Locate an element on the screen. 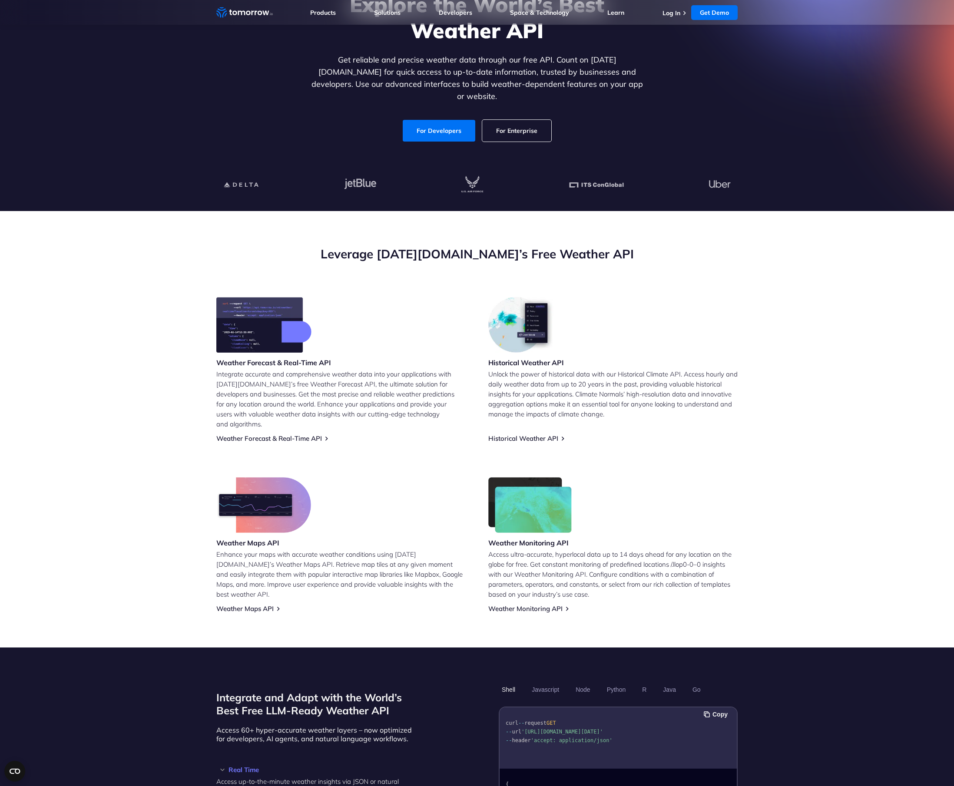 The image size is (954, 786). h3: Real Time is located at coordinates (316, 769).